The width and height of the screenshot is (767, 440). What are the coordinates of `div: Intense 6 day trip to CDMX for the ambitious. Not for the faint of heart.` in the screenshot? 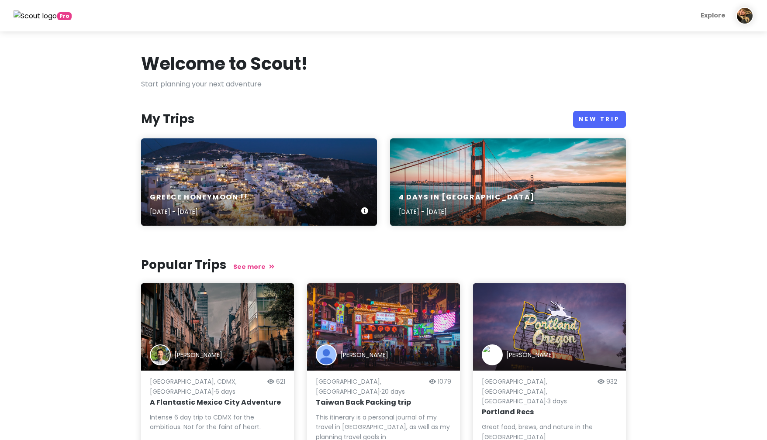 It's located at (217, 422).